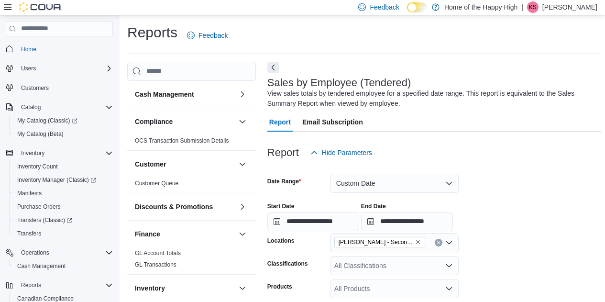 This screenshot has width=605, height=302. I want to click on label: Locations, so click(281, 241).